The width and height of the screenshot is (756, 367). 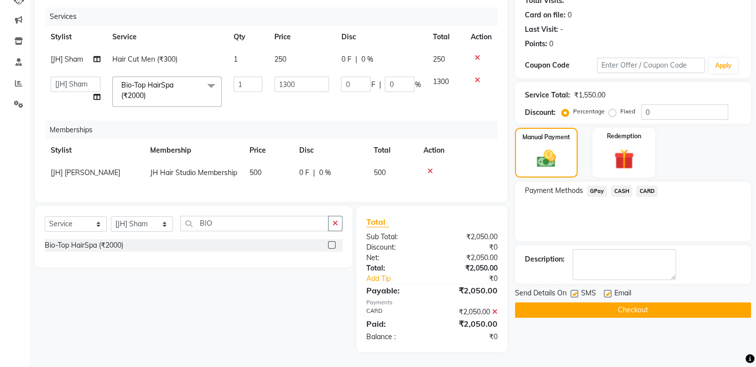 What do you see at coordinates (401, 278) in the screenshot?
I see `a: Add Tip` at bounding box center [401, 278].